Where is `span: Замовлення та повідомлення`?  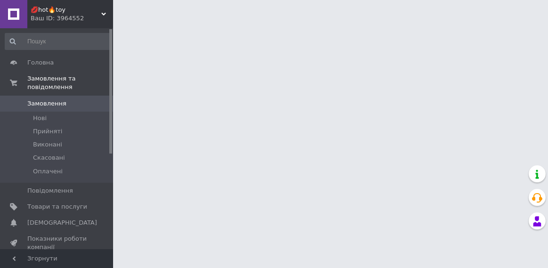
span: Замовлення та повідомлення is located at coordinates (70, 83).